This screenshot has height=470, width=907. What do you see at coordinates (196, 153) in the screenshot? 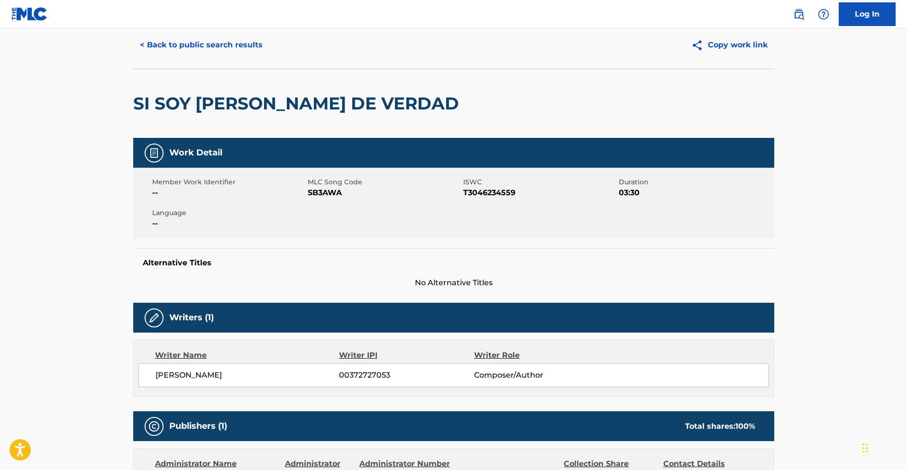
I see `h5: Work Detail` at bounding box center [196, 153].